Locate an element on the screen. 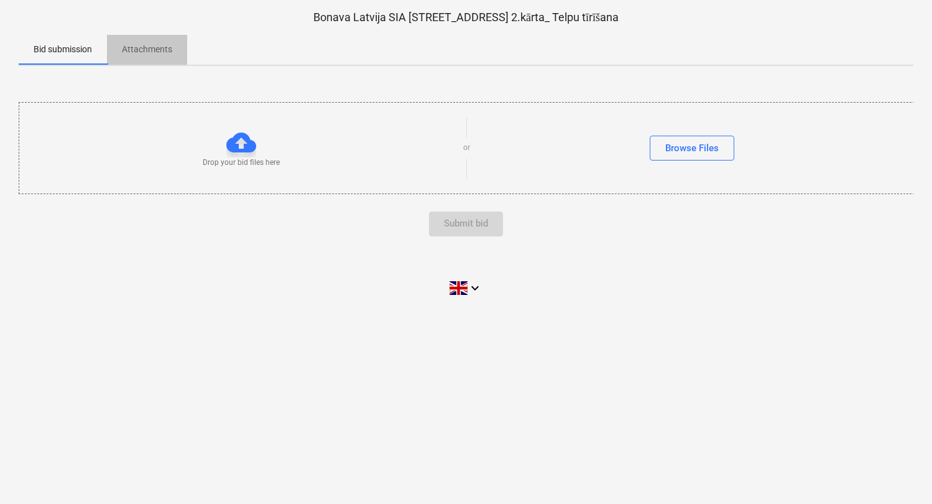 The height and width of the screenshot is (504, 932). div: Drop your bid files hereorBrowse Files is located at coordinates (466, 147).